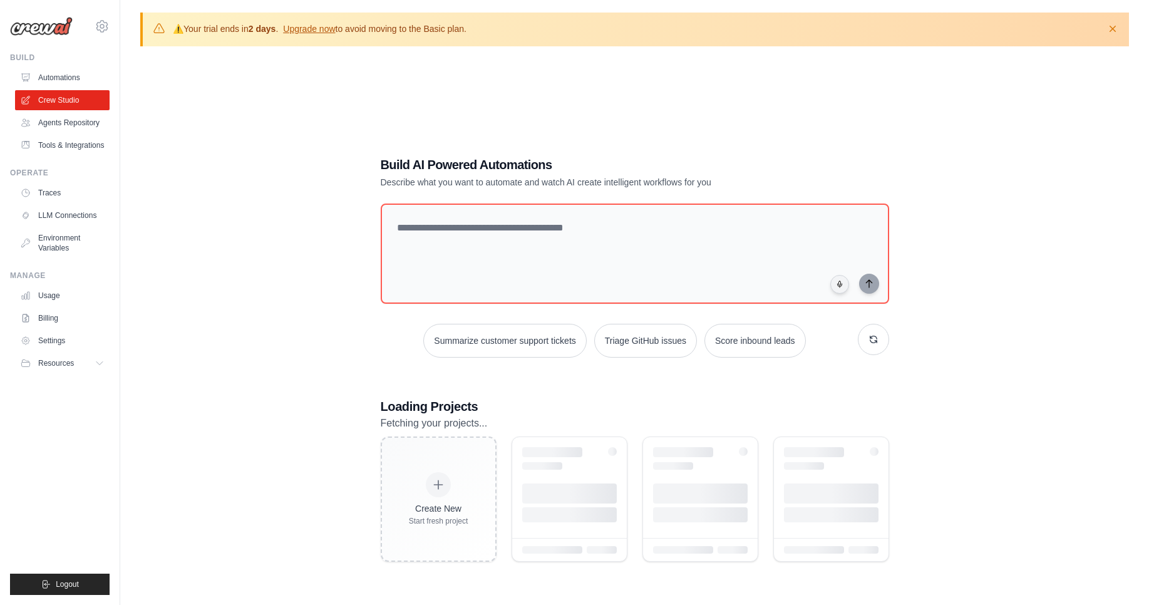  I want to click on div: Build, so click(59, 58).